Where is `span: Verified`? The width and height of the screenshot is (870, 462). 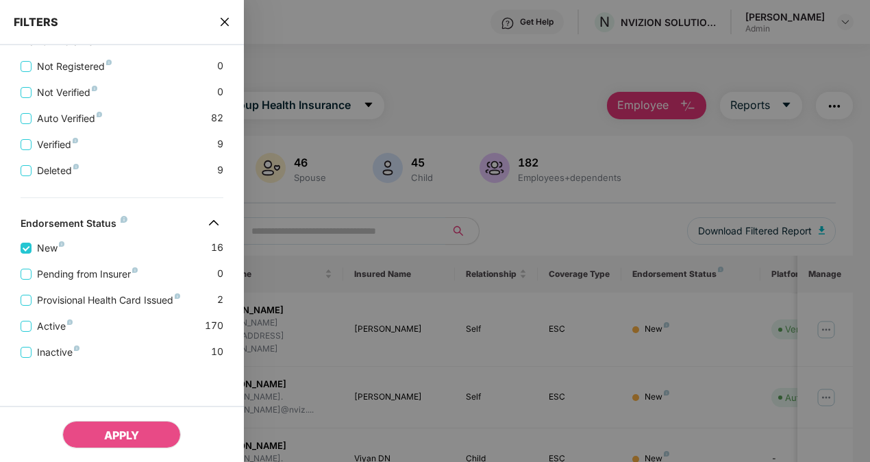
span: Verified is located at coordinates (58, 145).